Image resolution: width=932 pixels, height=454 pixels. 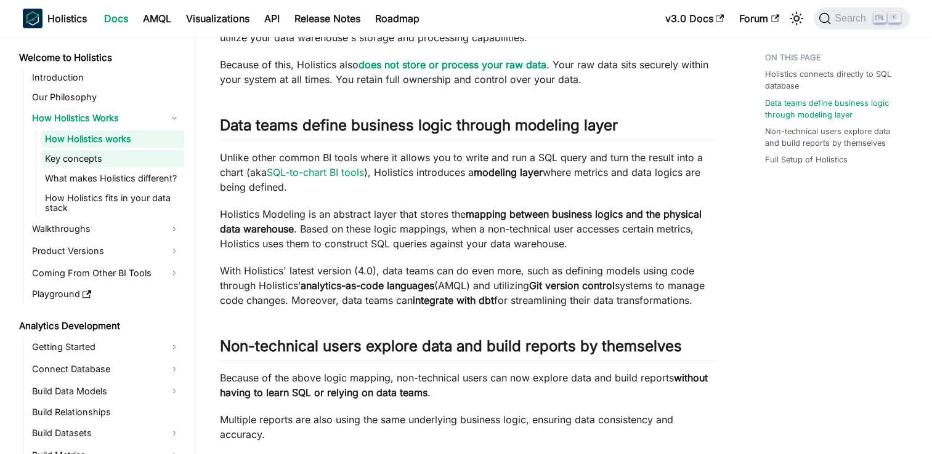 I want to click on a: Product Versions, so click(x=106, y=251).